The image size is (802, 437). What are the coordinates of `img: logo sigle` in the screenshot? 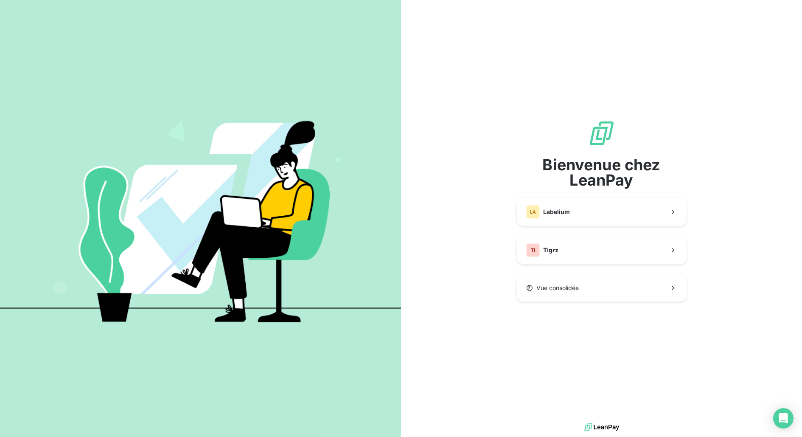 It's located at (602, 133).